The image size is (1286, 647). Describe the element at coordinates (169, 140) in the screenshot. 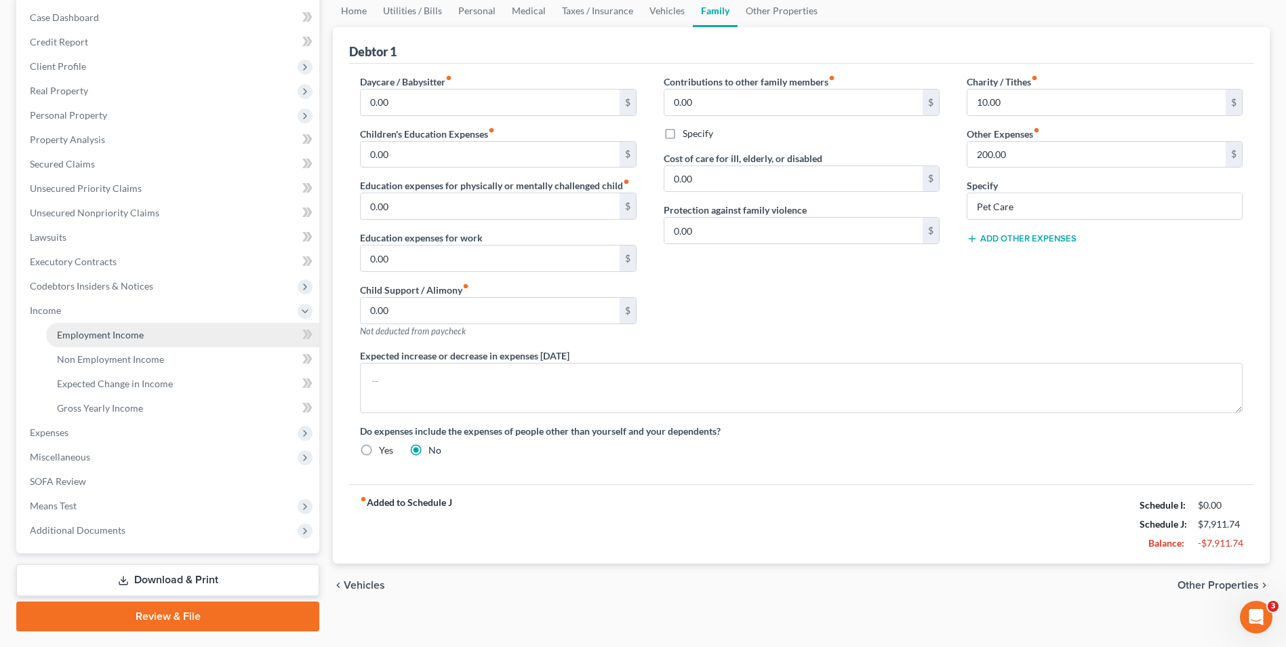

I see `a: Property Analysis` at that location.